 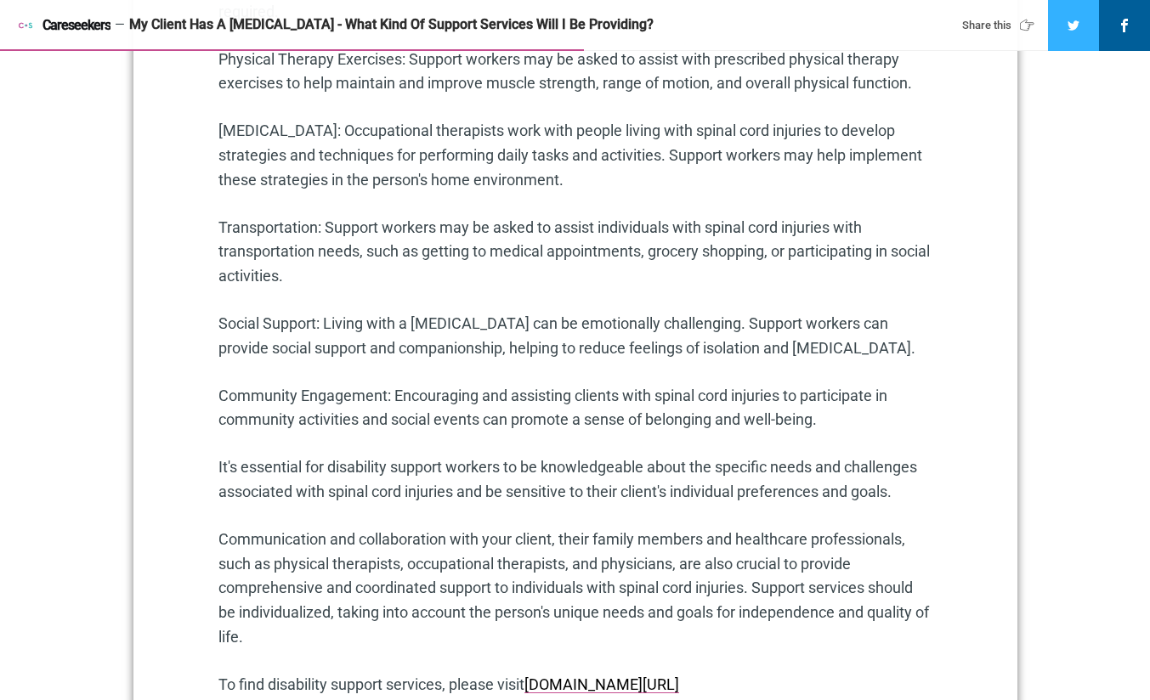 What do you see at coordinates (1000, 25) in the screenshot?
I see `div: Share this` at bounding box center [1000, 25].